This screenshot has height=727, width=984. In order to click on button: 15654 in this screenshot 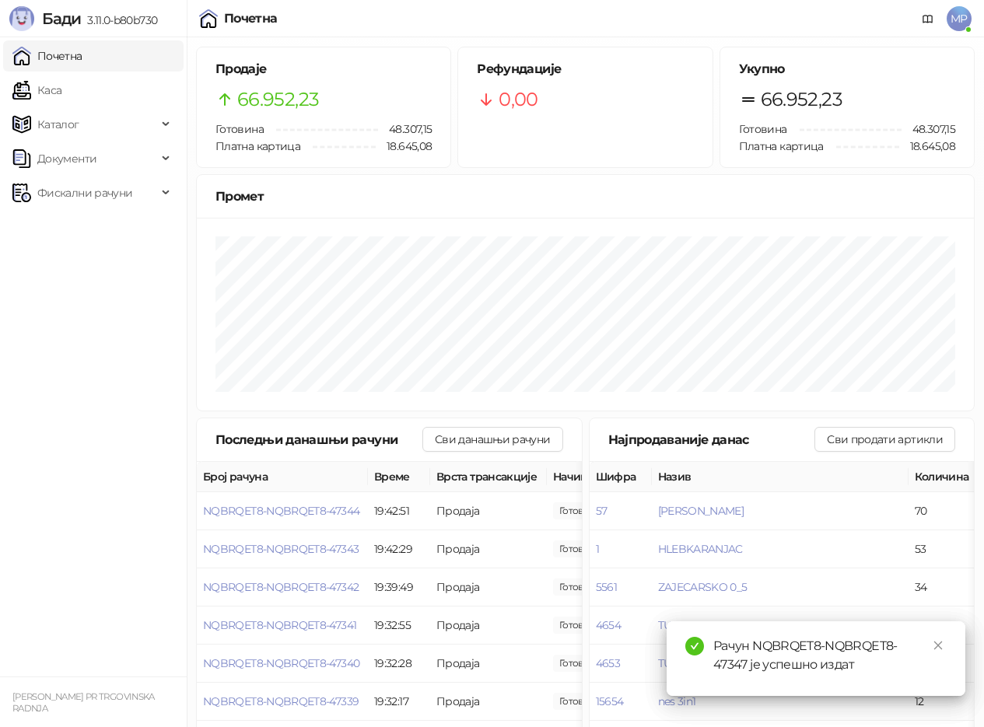, I will do `click(610, 701)`.